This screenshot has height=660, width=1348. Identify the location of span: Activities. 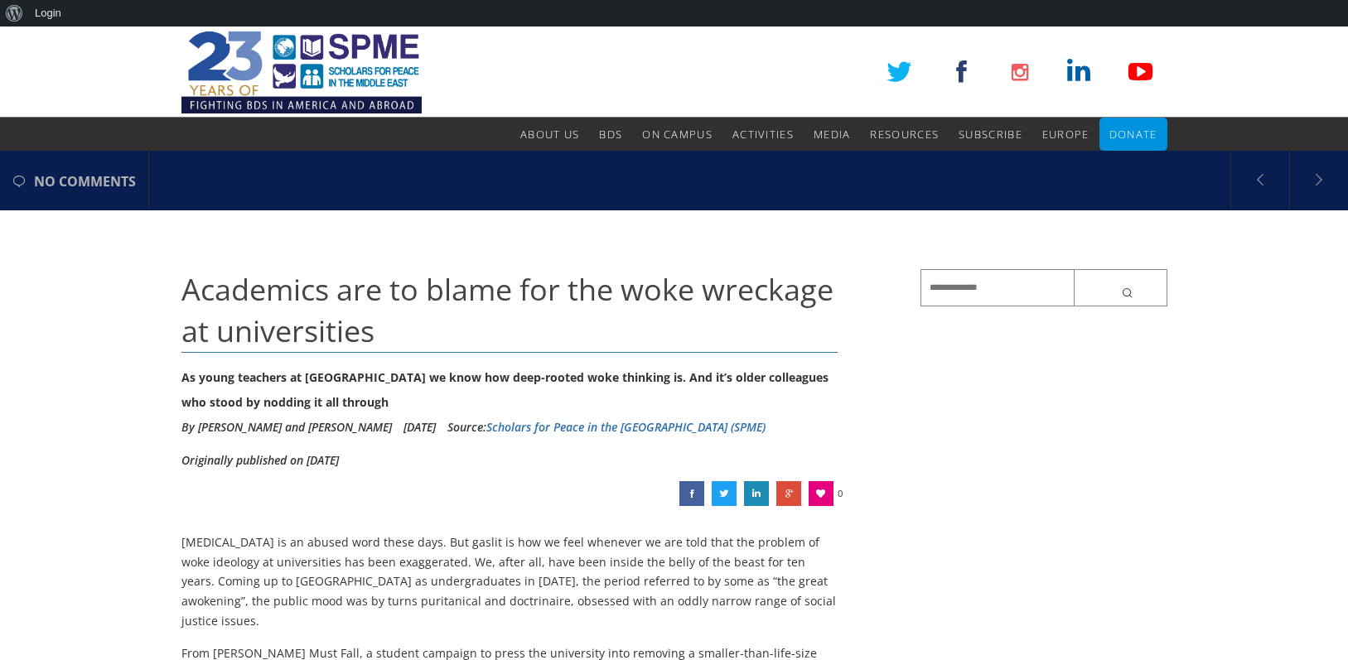
(763, 134).